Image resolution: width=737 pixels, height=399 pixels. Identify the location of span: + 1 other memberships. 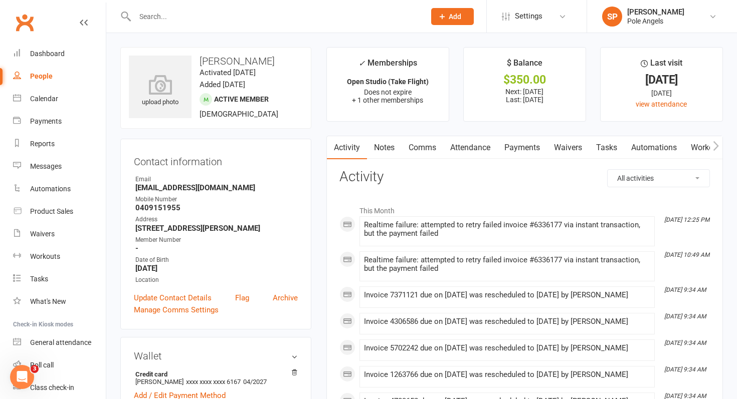
(387, 100).